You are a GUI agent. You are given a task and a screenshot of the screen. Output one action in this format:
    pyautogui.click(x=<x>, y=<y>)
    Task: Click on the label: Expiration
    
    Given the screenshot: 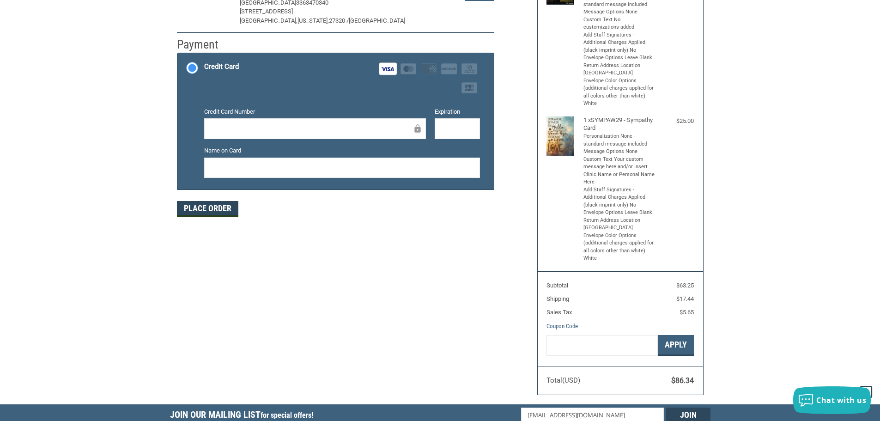 What is the action you would take?
    pyautogui.click(x=457, y=112)
    